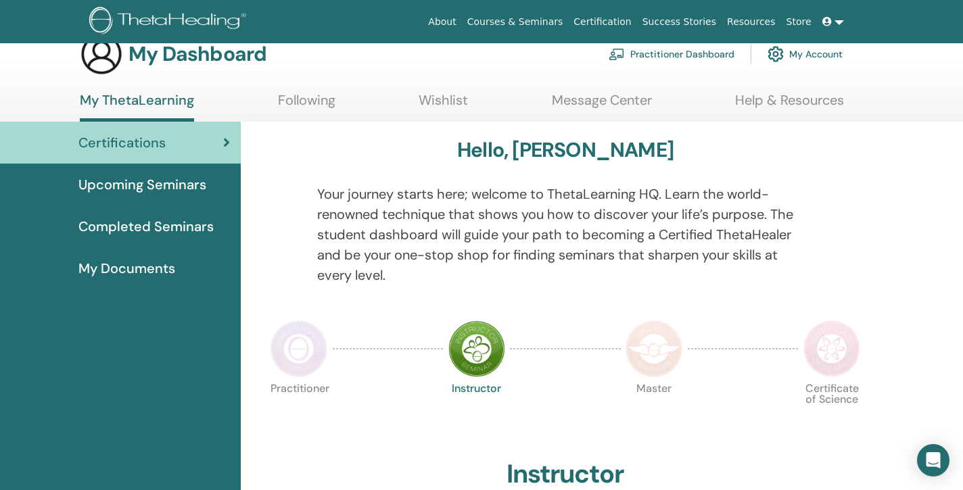 The width and height of the screenshot is (963, 490). Describe the element at coordinates (799, 22) in the screenshot. I see `a: Store` at that location.